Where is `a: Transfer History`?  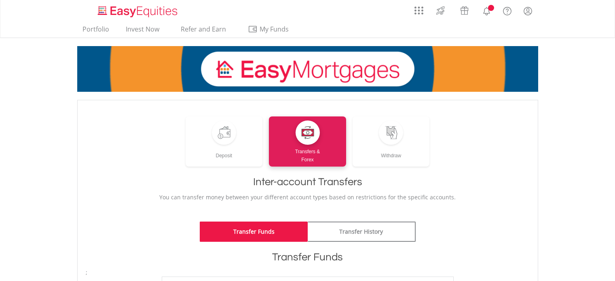 a: Transfer History is located at coordinates (361, 232).